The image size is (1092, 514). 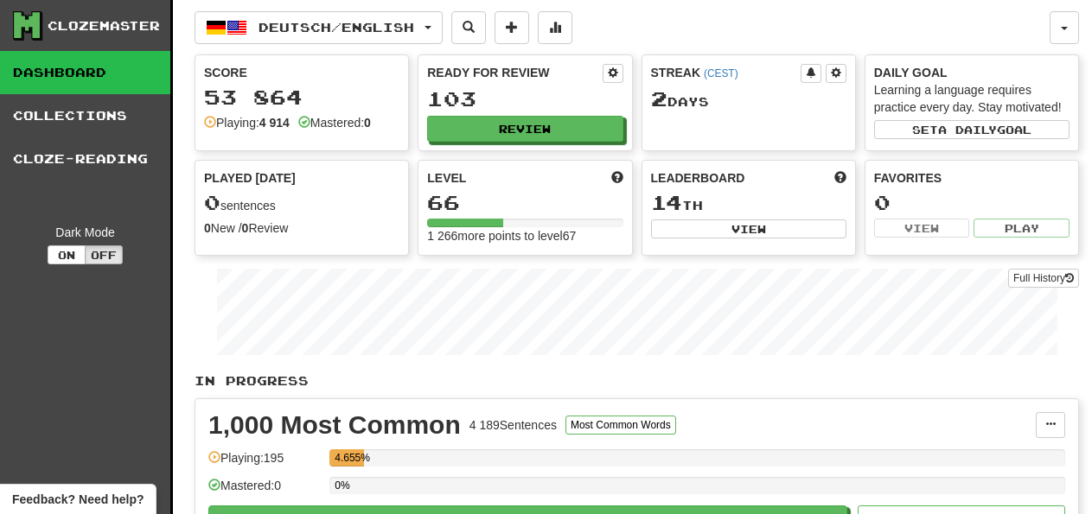 What do you see at coordinates (67, 255) in the screenshot?
I see `button: On` at bounding box center [67, 255].